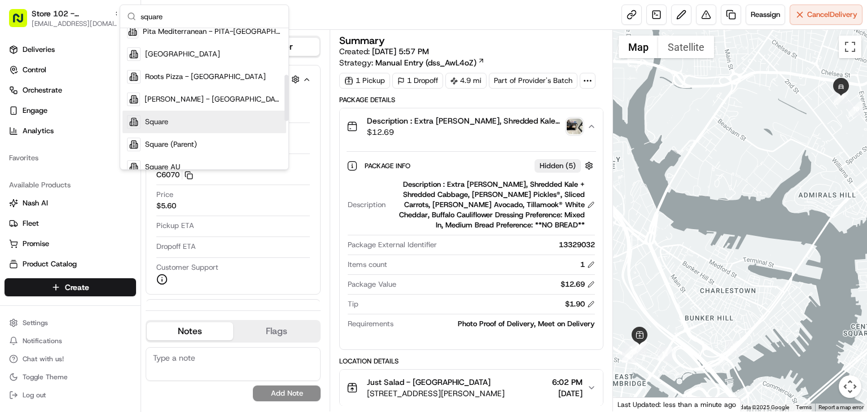  Describe the element at coordinates (578, 285) in the screenshot. I see `div: $12.69` at that location.